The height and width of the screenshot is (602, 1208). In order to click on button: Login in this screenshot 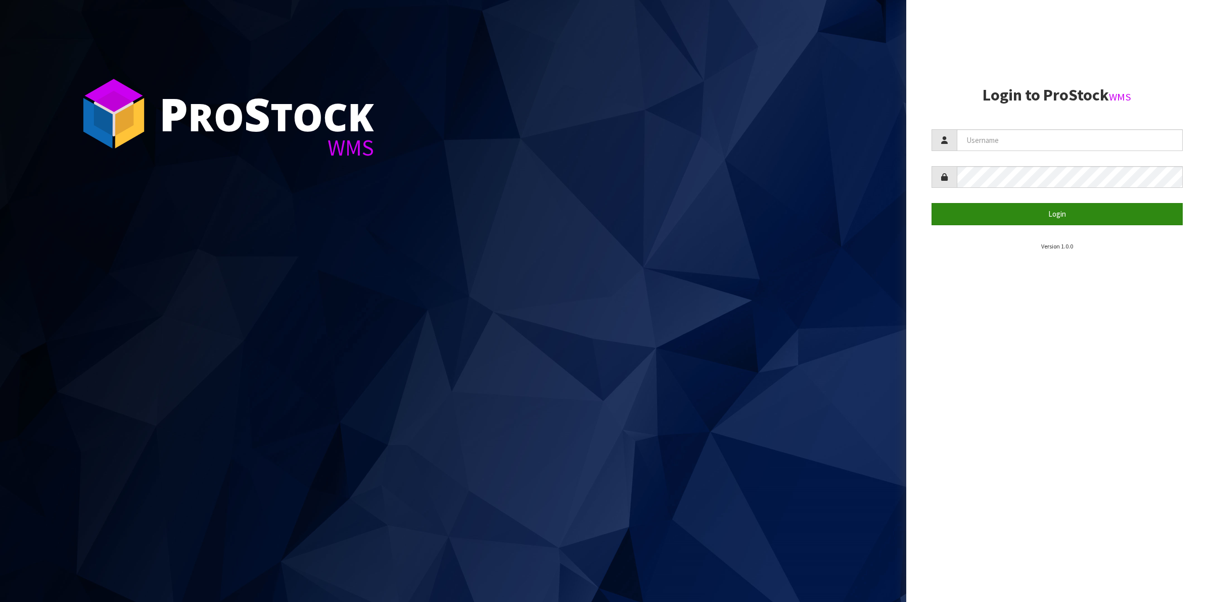, I will do `click(1057, 214)`.